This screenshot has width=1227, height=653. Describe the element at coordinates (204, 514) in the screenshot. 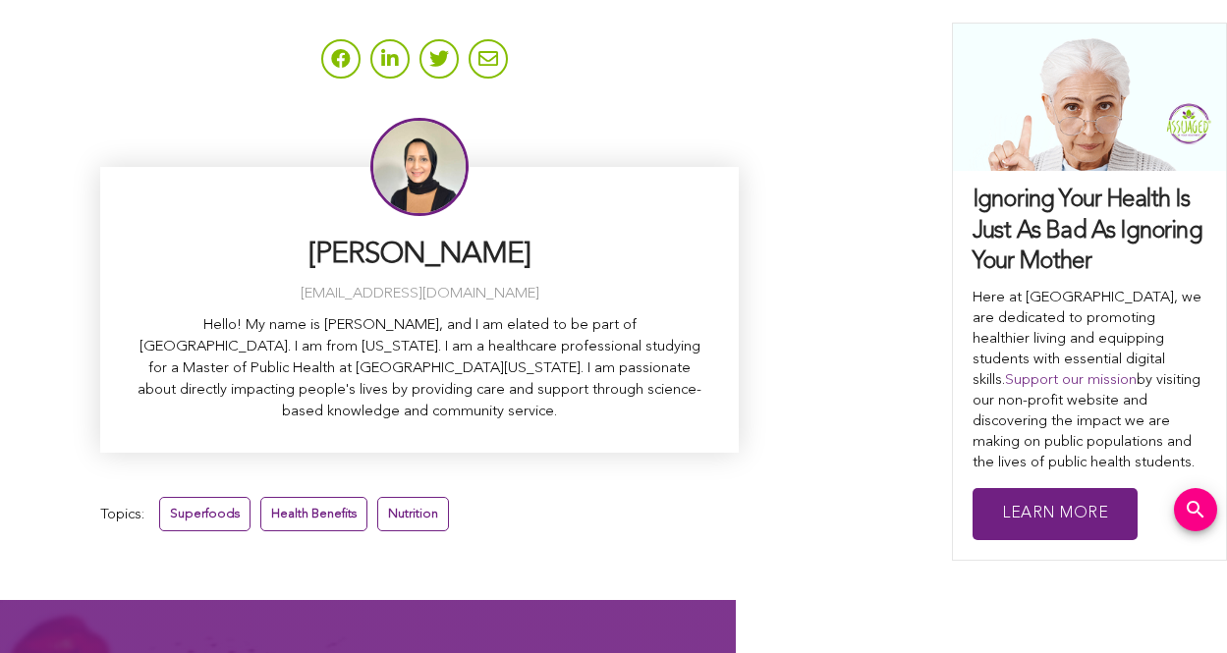

I see `a: Superfoods` at that location.